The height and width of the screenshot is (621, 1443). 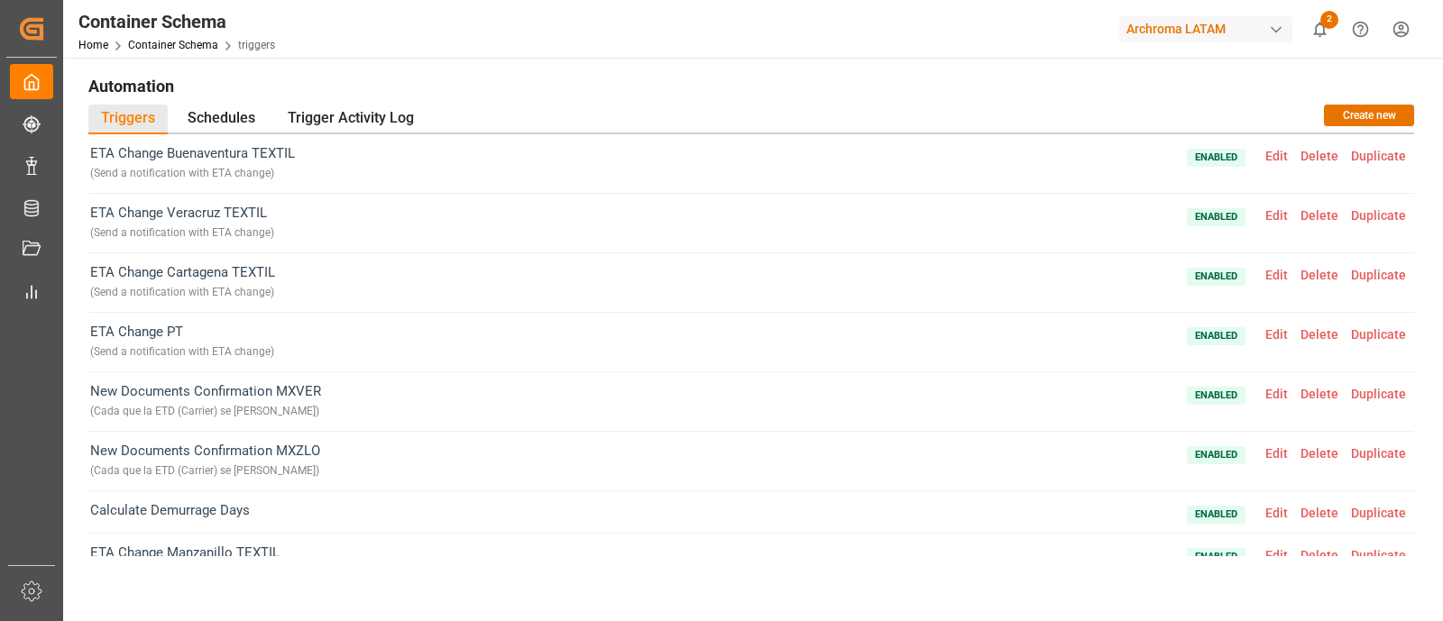 What do you see at coordinates (1360, 29) in the screenshot?
I see `button: Help Center` at bounding box center [1360, 29].